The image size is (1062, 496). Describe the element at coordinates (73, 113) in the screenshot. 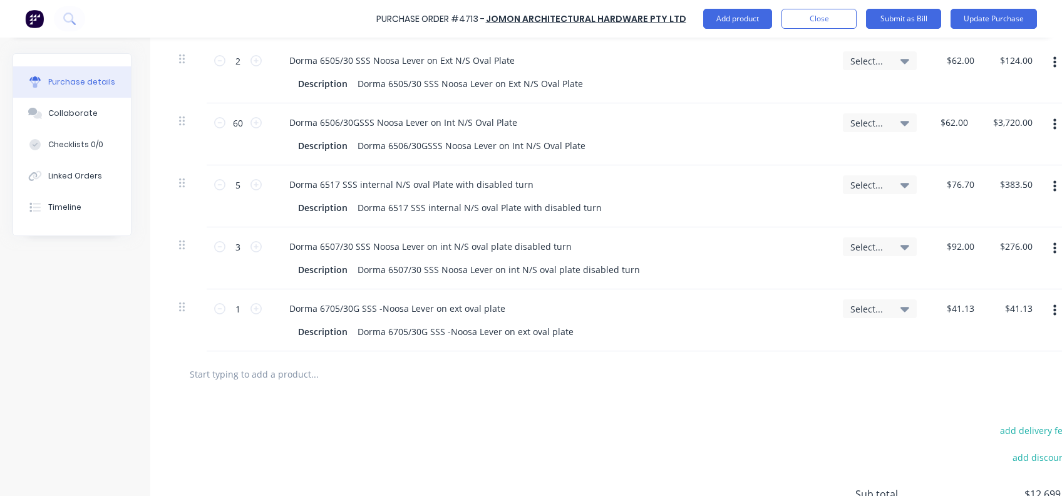

I see `div: Collaborate` at that location.